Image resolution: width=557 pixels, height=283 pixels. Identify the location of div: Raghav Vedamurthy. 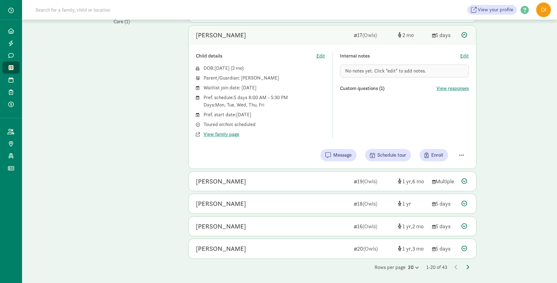
(221, 35).